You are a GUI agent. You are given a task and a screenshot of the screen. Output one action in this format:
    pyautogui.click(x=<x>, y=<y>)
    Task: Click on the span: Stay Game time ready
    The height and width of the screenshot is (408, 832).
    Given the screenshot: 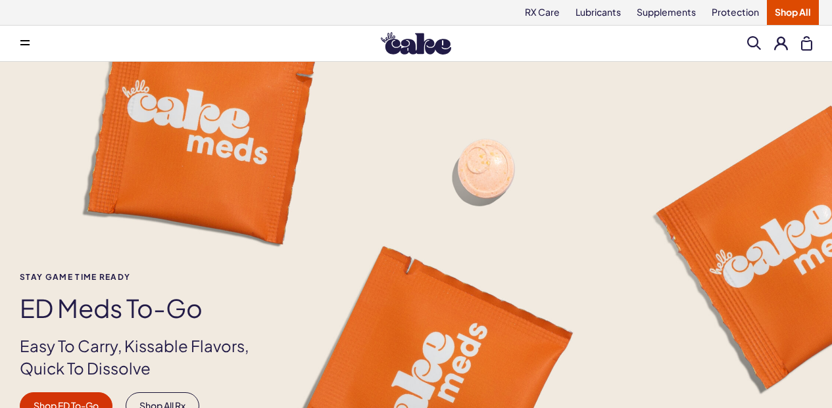 What is the action you would take?
    pyautogui.click(x=145, y=277)
    